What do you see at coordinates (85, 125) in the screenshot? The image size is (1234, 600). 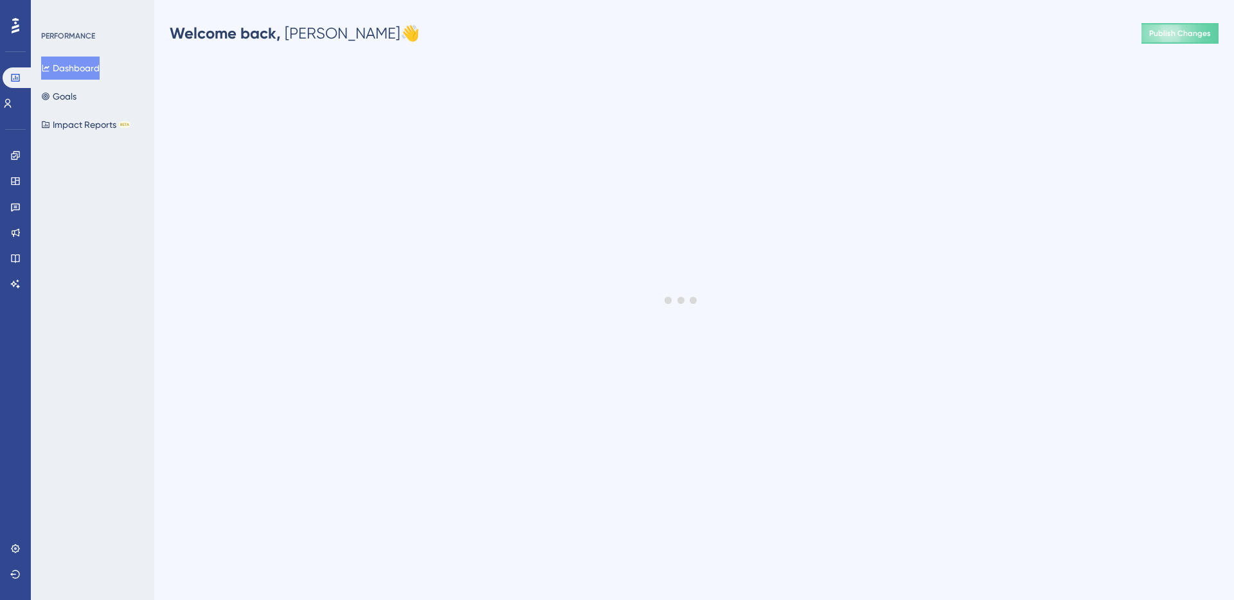 I see `button: Impact ReportsBETA` at bounding box center [85, 125].